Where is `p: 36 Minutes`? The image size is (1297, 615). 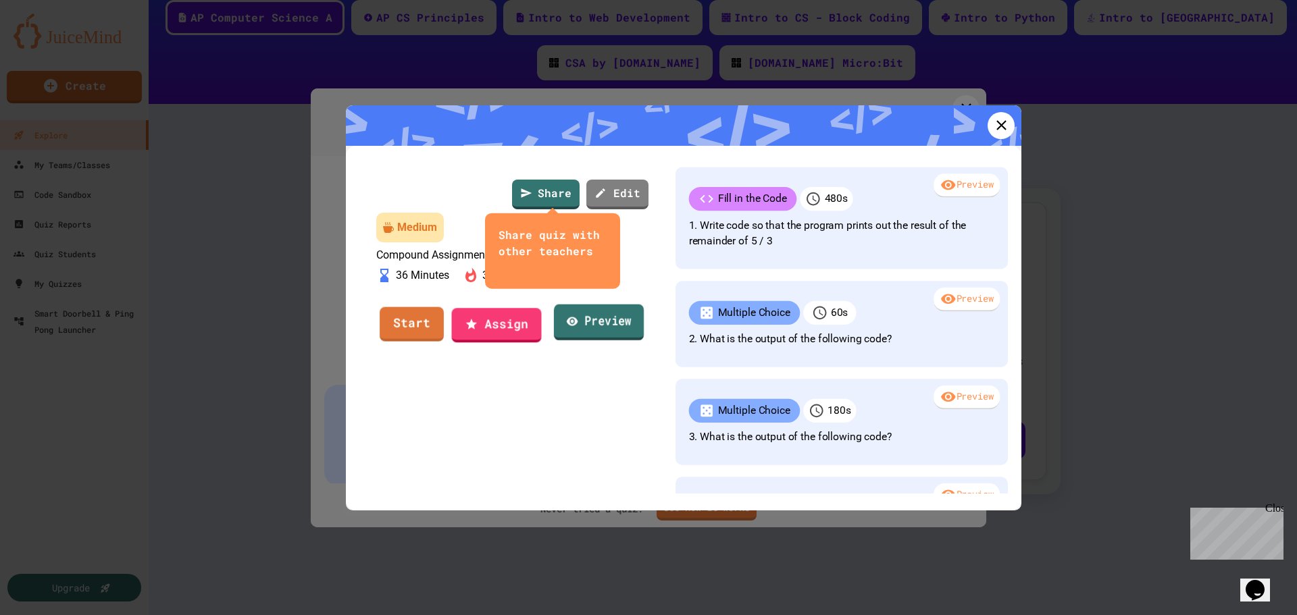 p: 36 Minutes is located at coordinates (422, 276).